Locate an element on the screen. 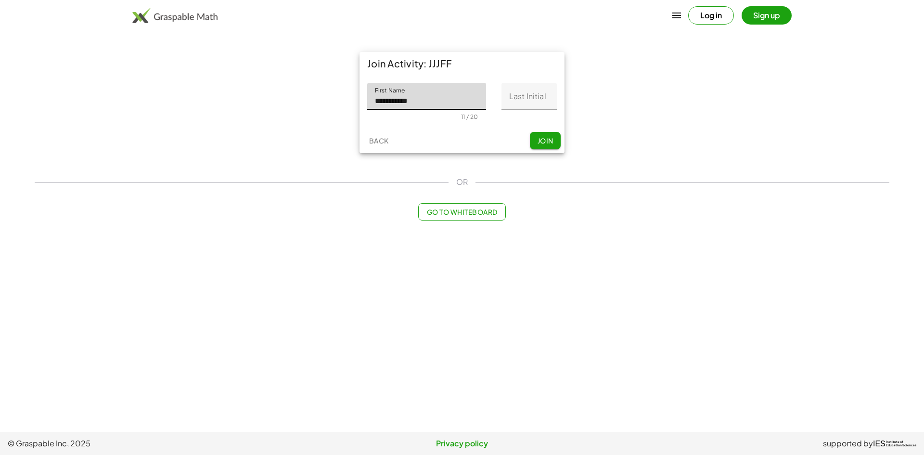 The width and height of the screenshot is (924, 455). span: Back is located at coordinates (378, 140).